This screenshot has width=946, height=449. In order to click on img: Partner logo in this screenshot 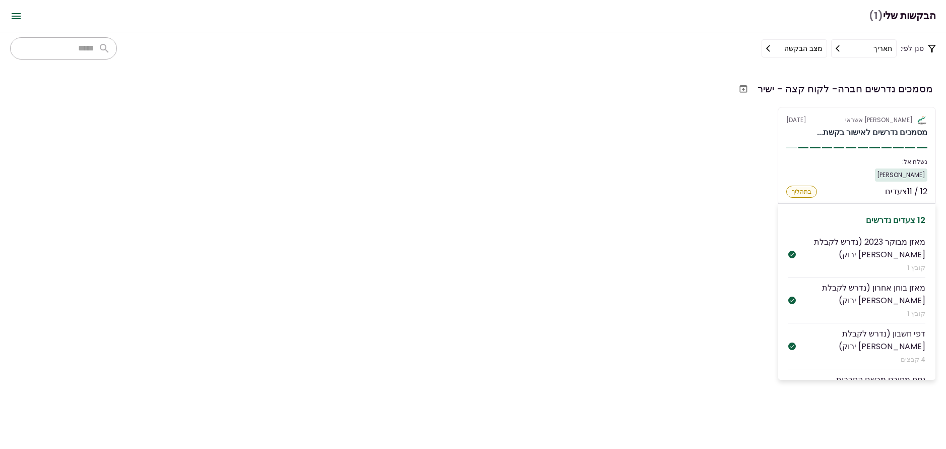, I will do `click(922, 120)`.